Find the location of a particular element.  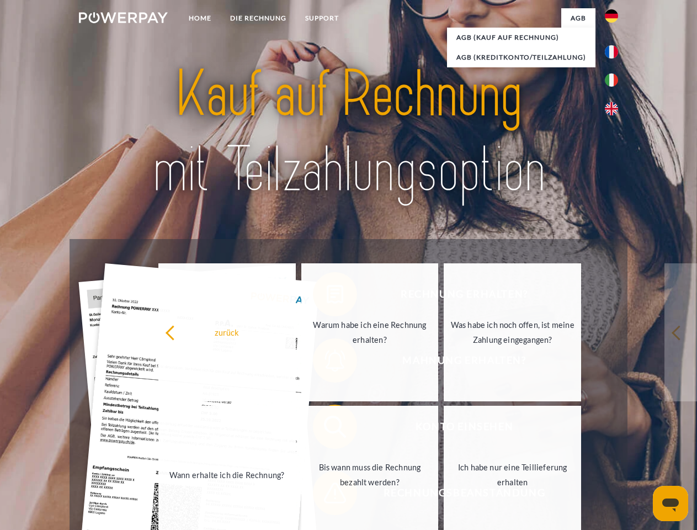

img: it is located at coordinates (611, 80).